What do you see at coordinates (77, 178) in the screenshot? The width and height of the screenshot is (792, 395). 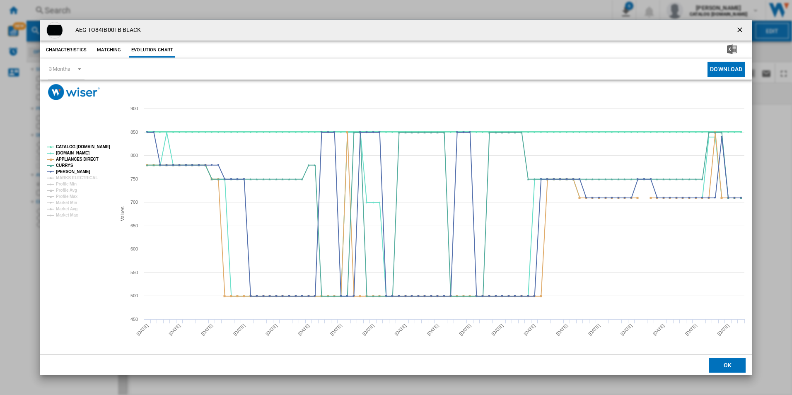 I see `tspan: MARKS ELECTRICAL` at bounding box center [77, 178].